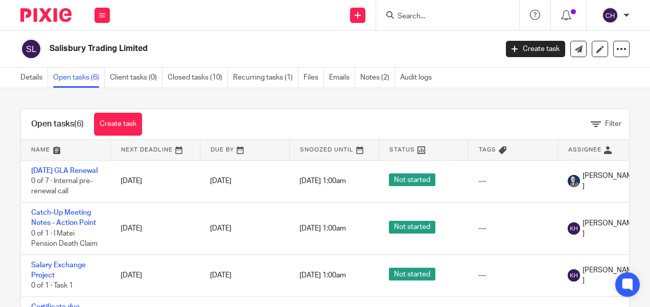  Describe the element at coordinates (266, 78) in the screenshot. I see `a: Recurring tasks (1)` at that location.